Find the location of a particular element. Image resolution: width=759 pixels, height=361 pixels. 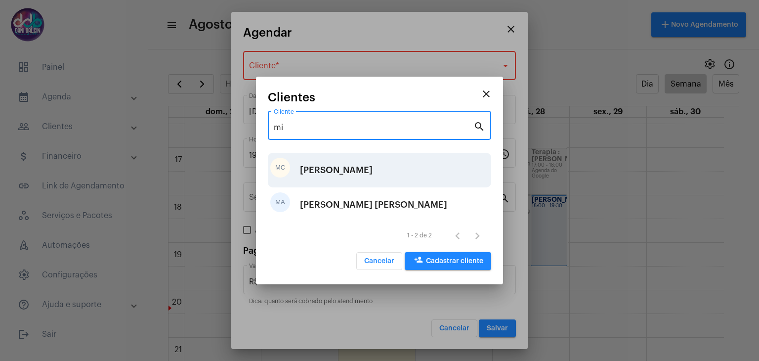

button: Cadastrar cliente is located at coordinates (447, 261).